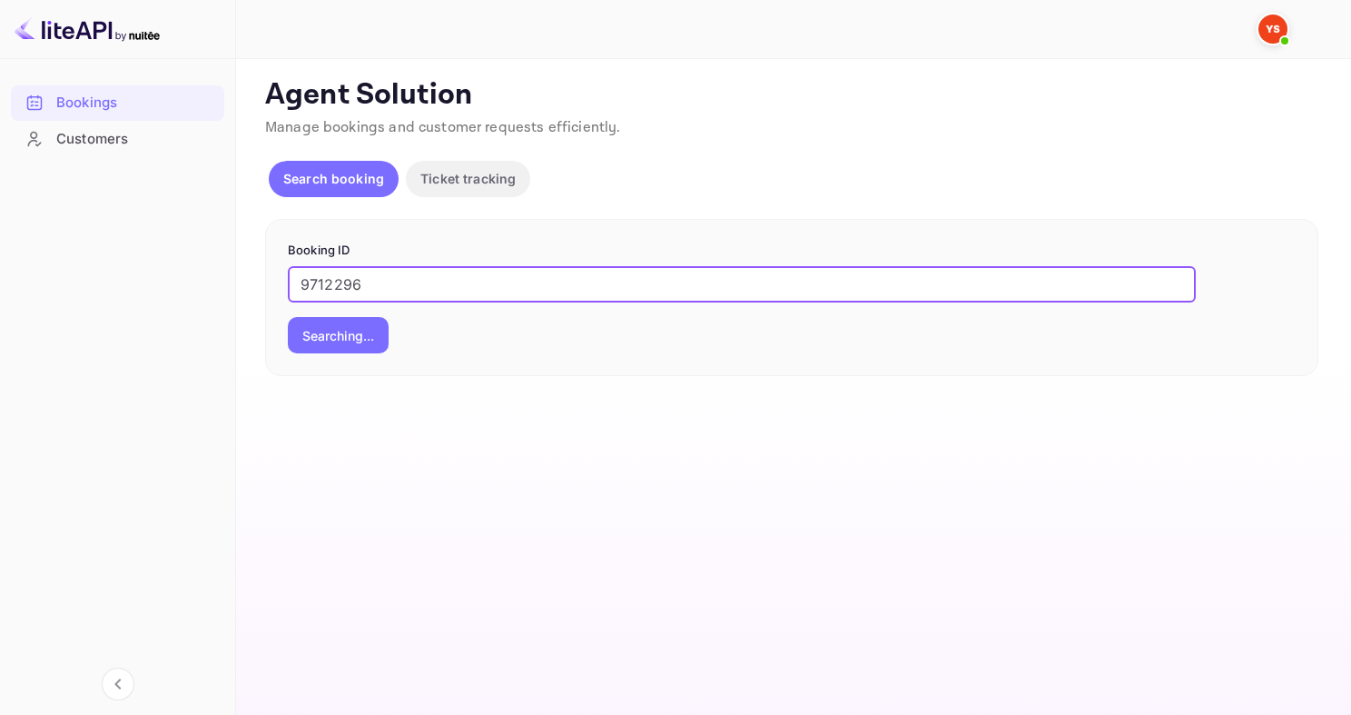 The width and height of the screenshot is (1351, 715). I want to click on a: Customers, so click(117, 138).